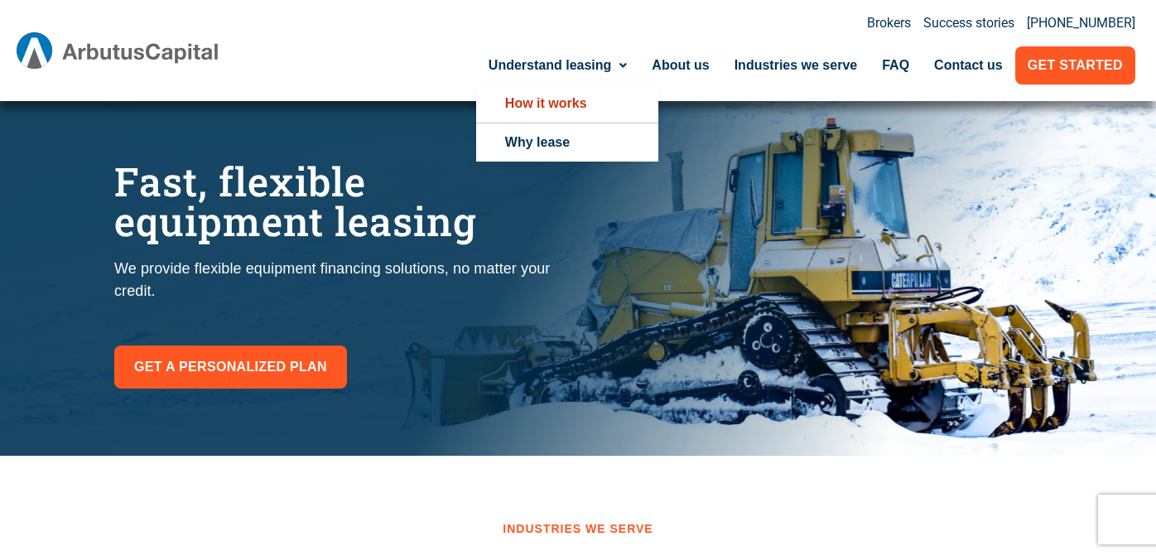 The height and width of the screenshot is (556, 1156). What do you see at coordinates (895, 65) in the screenshot?
I see `a: FAQ` at bounding box center [895, 65].